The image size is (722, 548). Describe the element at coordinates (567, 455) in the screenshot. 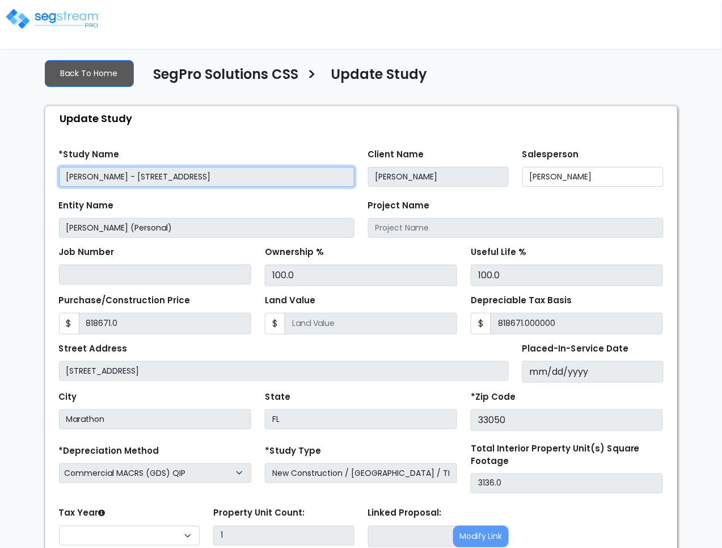

I see `label: Total Interior Property Unit(s) Square Footage` at that location.